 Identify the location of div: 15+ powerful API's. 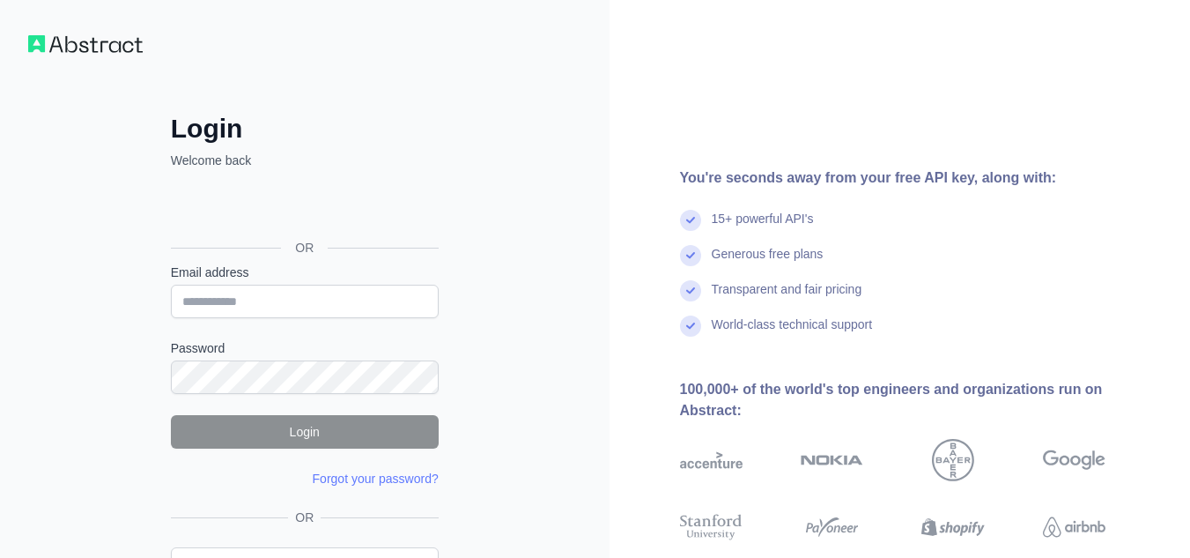
(763, 227).